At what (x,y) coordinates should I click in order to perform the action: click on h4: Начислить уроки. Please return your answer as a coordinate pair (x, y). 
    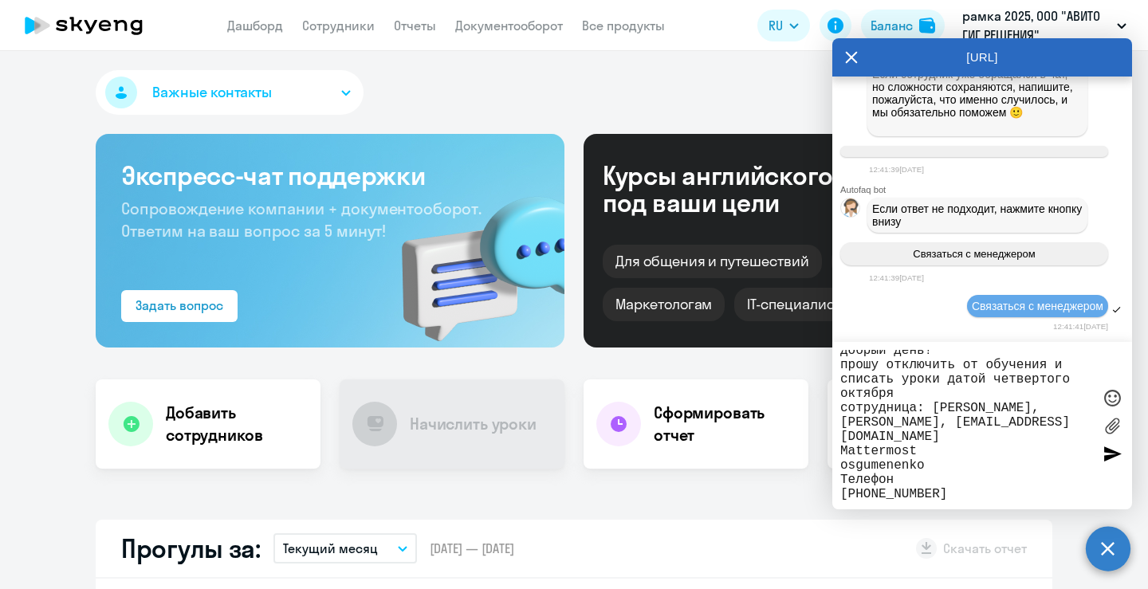
    Looking at the image, I should click on (473, 424).